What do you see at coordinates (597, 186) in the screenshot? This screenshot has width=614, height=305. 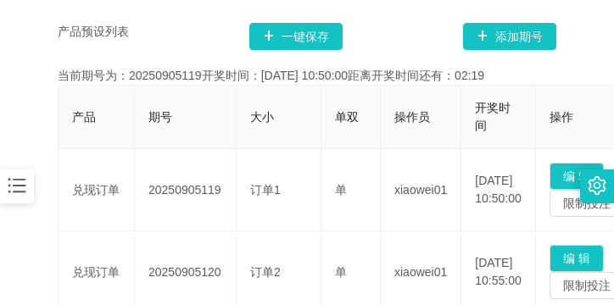 I see `i: 图标: setting` at bounding box center [597, 186].